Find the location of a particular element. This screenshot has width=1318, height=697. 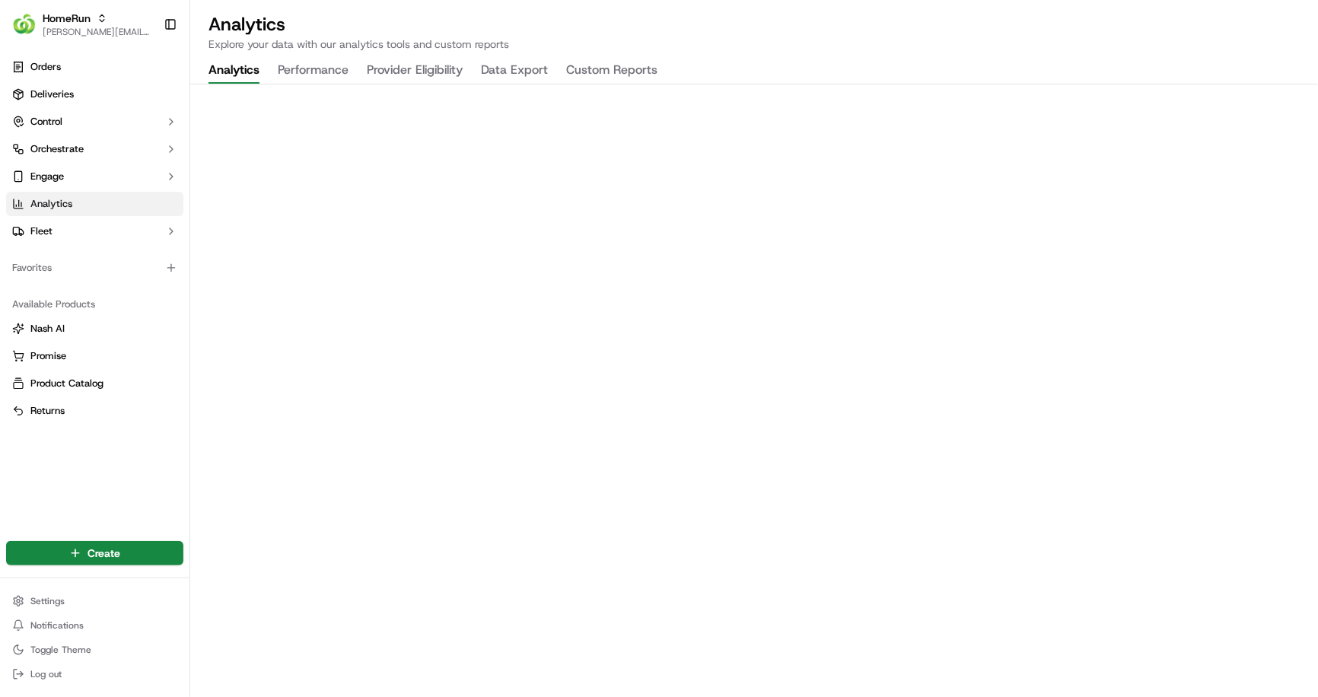

button: See all is located at coordinates (256, 203).